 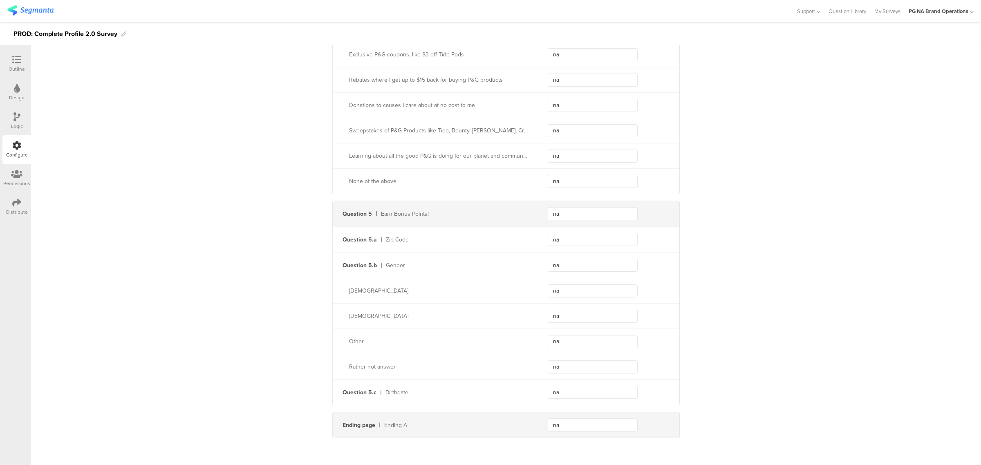 What do you see at coordinates (439, 54) in the screenshot?
I see `div: Exclusive P&G coupons, like $3 off Tide Pods` at bounding box center [439, 54].